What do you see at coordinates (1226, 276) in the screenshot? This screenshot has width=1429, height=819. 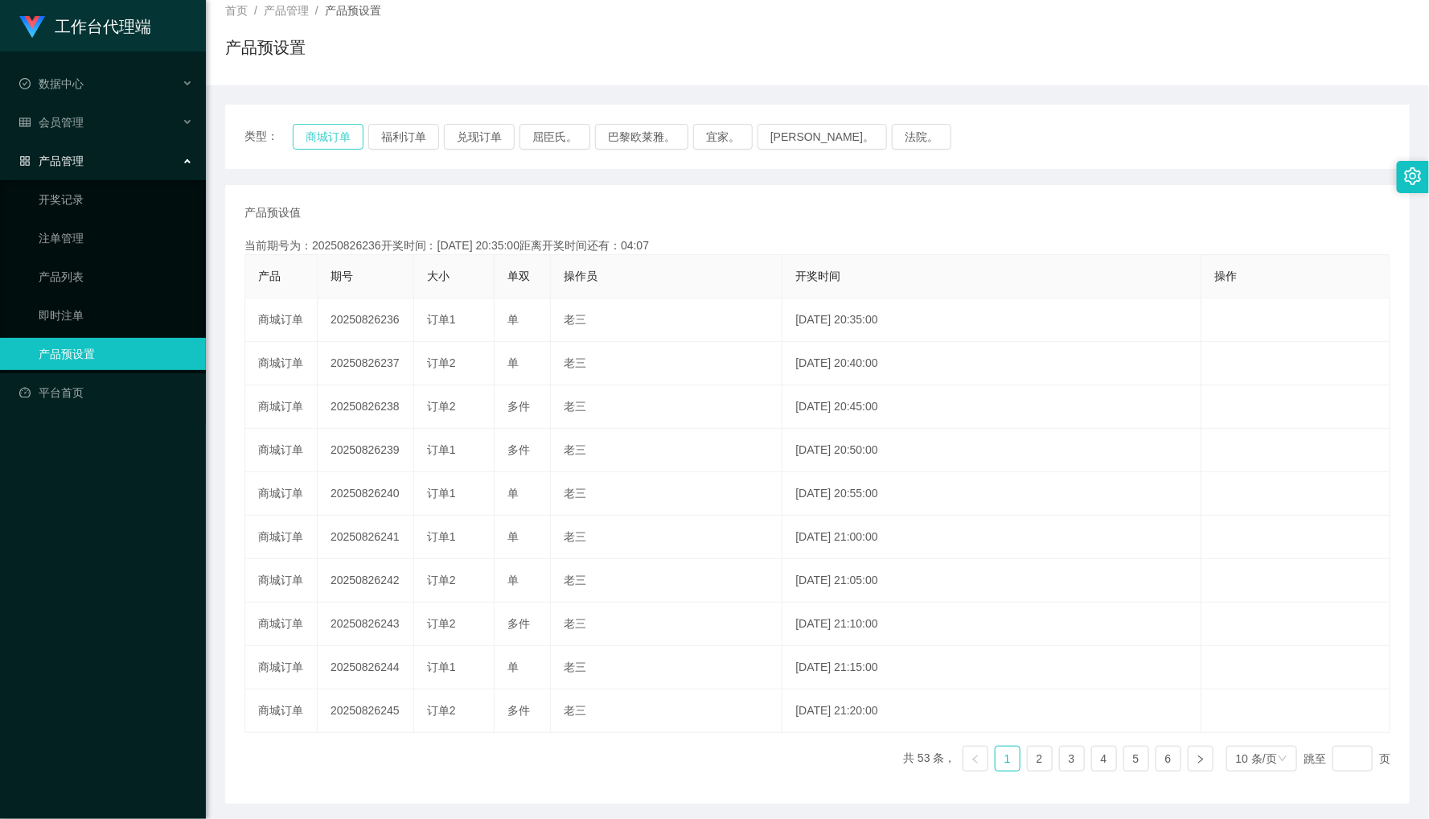 I see `span: 操作` at bounding box center [1226, 276].